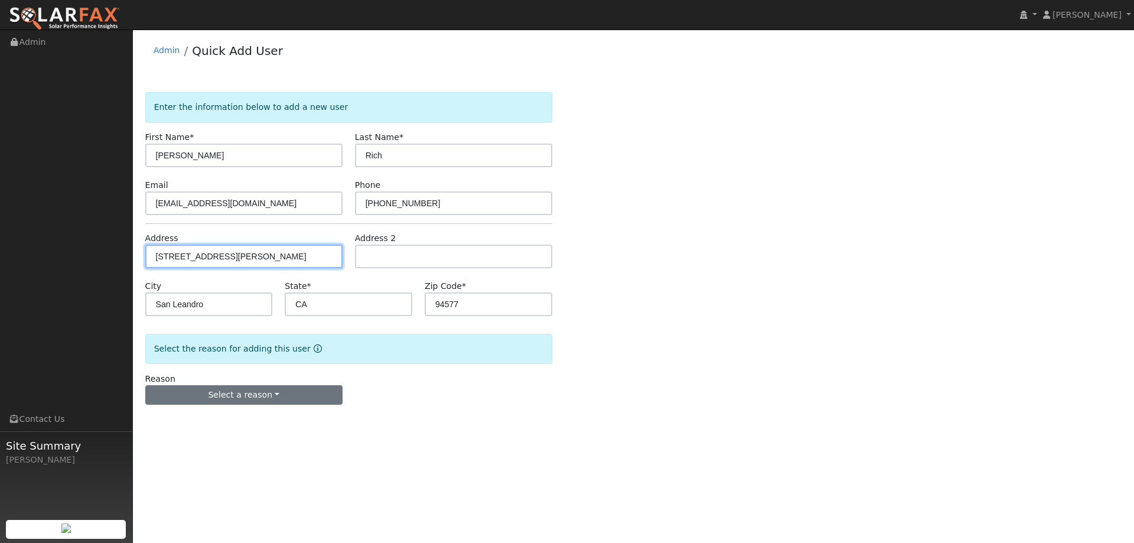 The width and height of the screenshot is (1134, 543). I want to click on a: Quick Add User, so click(237, 51).